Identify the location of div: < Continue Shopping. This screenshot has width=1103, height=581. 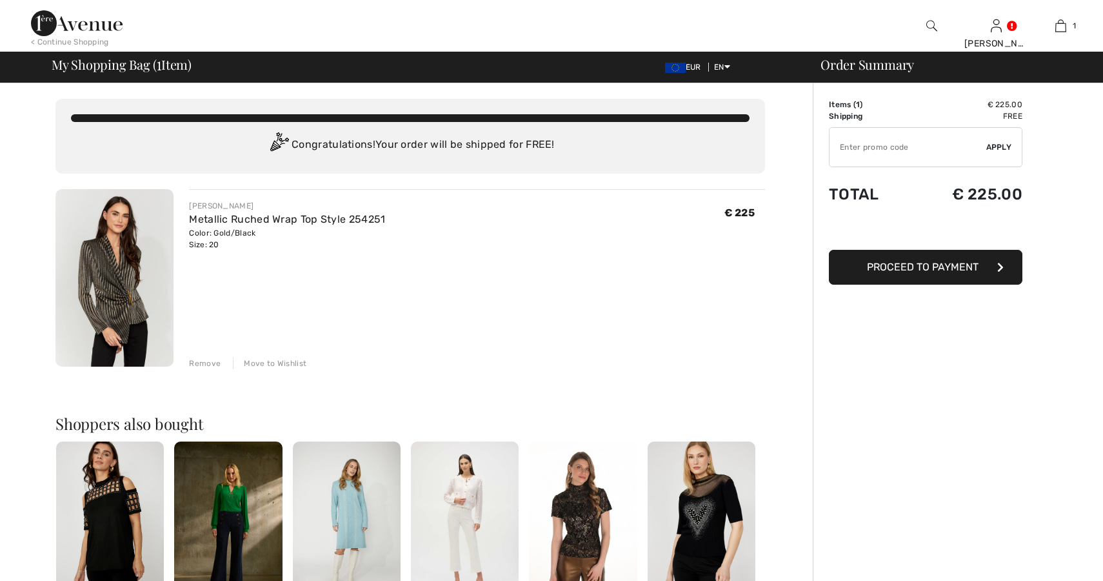
(70, 42).